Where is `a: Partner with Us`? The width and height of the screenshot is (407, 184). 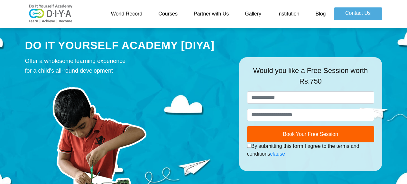
a: Partner with Us is located at coordinates (211, 14).